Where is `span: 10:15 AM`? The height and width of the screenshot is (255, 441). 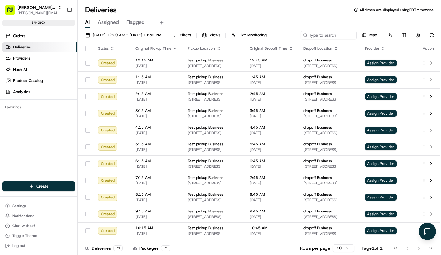
span: 10:15 AM is located at coordinates (157, 228).